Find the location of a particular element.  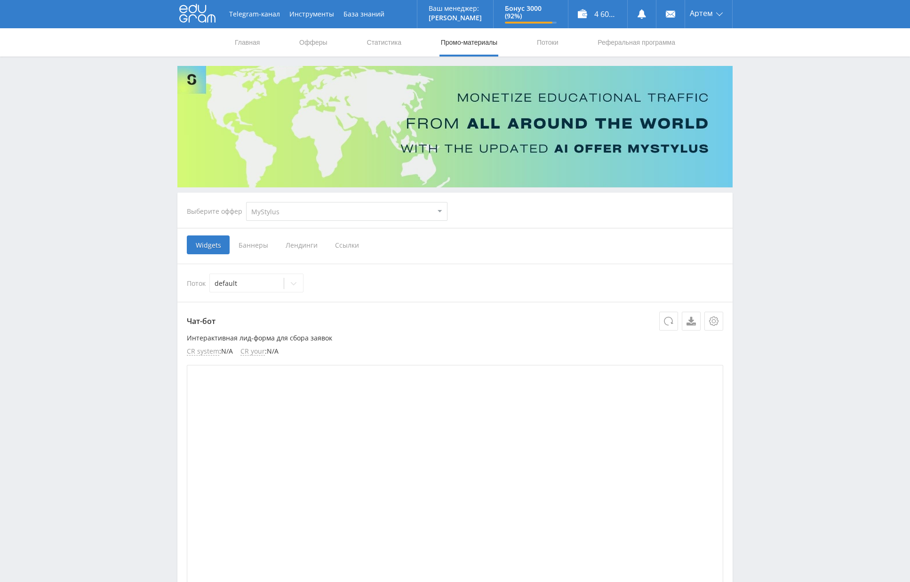

p: Ваш менеджер: is located at coordinates (455, 8).